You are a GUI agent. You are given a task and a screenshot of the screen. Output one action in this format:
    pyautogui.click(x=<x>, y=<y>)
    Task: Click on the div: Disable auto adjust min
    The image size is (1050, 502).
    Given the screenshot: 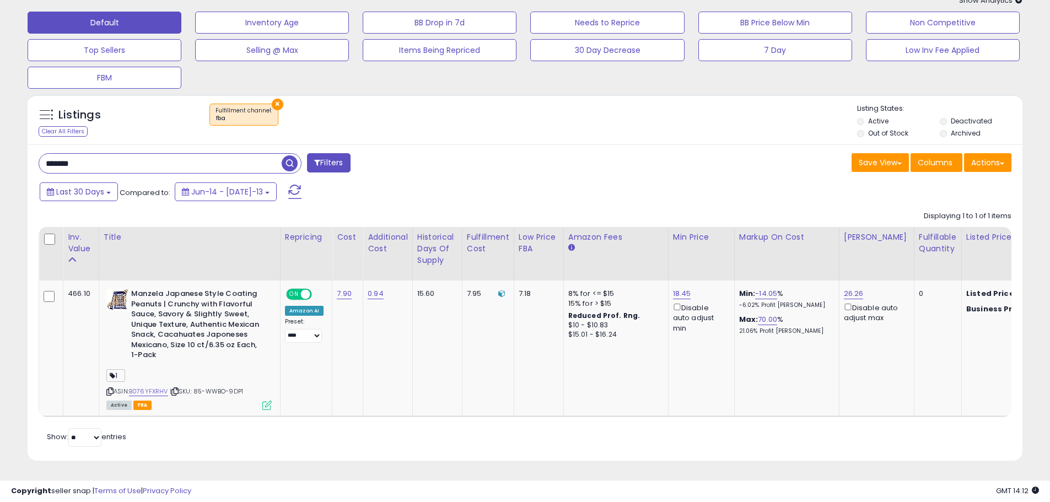 What is the action you would take?
    pyautogui.click(x=699, y=317)
    